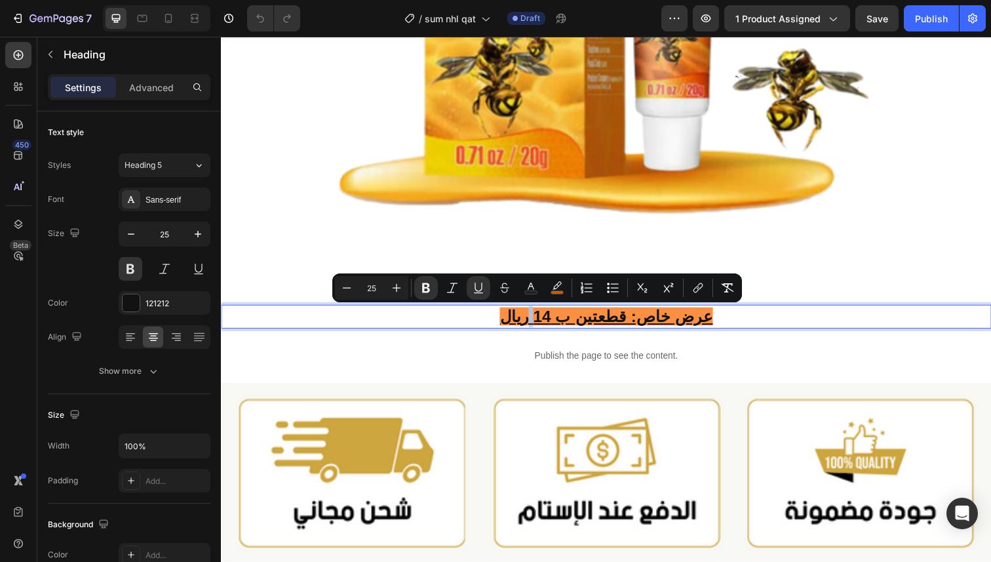 The width and height of the screenshot is (991, 562). Describe the element at coordinates (56, 199) in the screenshot. I see `div: Font` at that location.